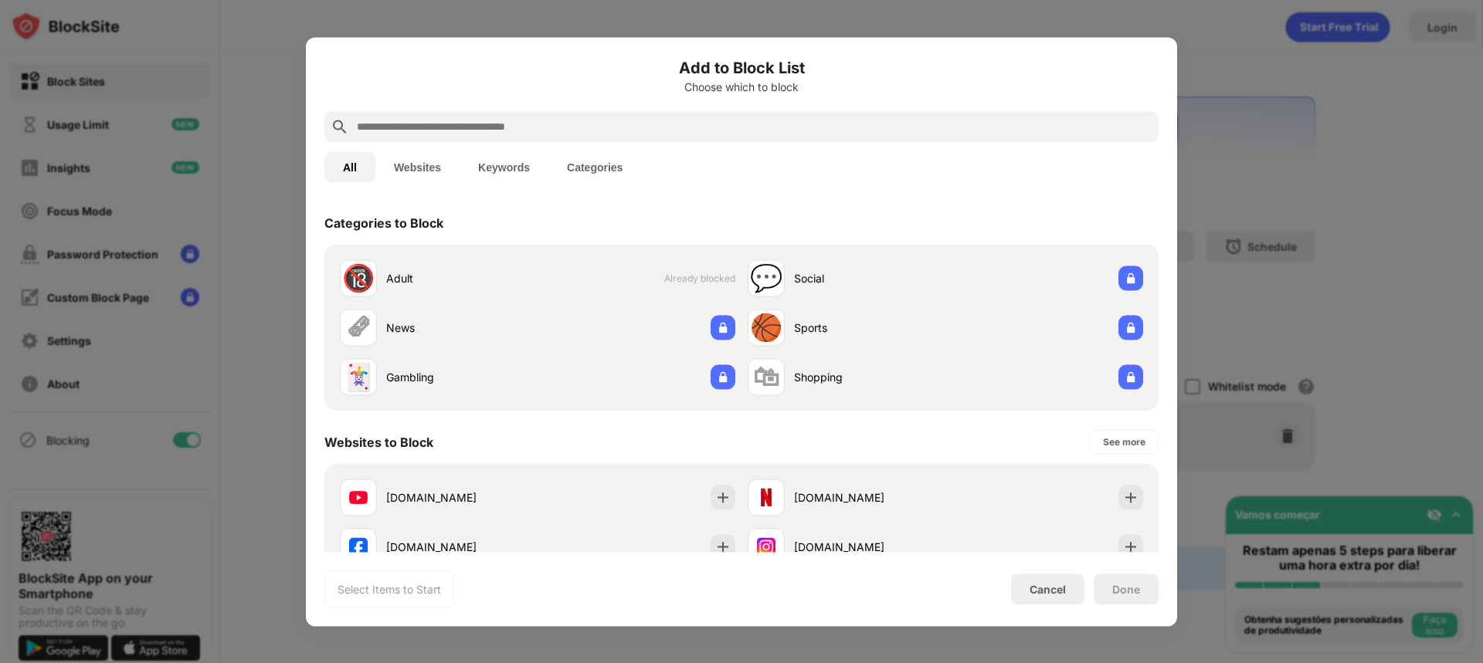  I want to click on div: Sports, so click(869, 327).